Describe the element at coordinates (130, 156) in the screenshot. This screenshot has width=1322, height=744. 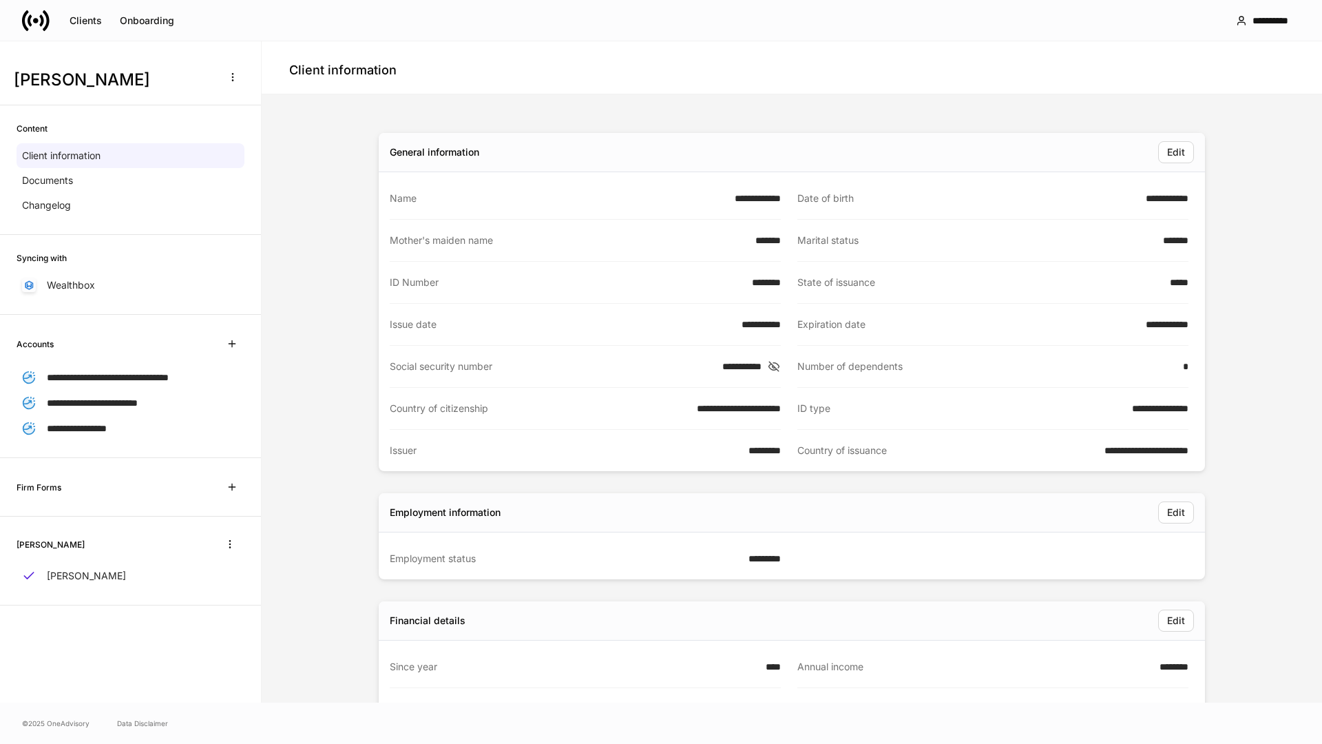
I see `a: Client information` at that location.